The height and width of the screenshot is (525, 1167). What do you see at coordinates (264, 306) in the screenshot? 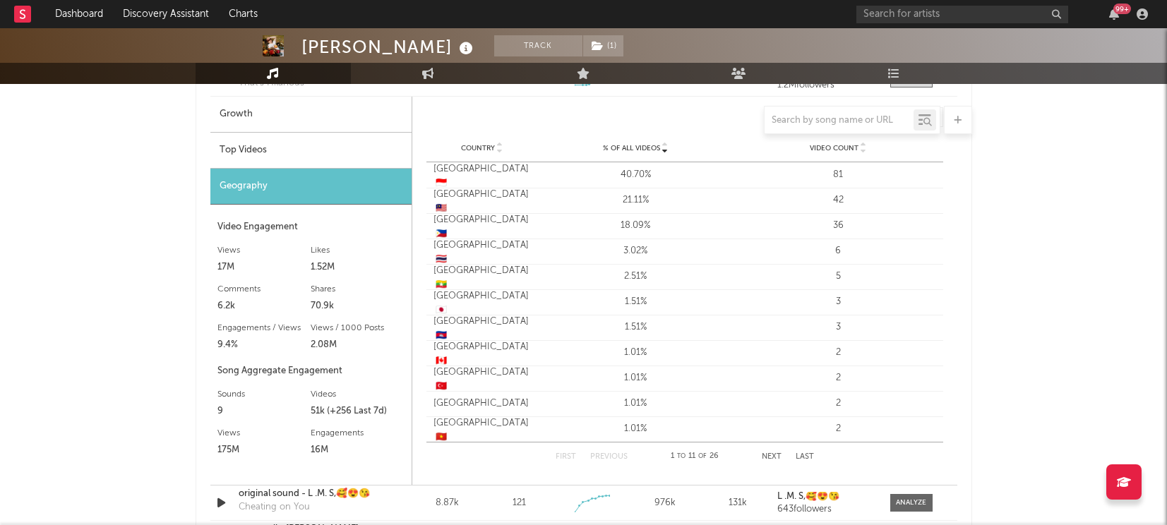
I see `div: 6.2k` at bounding box center [264, 306].